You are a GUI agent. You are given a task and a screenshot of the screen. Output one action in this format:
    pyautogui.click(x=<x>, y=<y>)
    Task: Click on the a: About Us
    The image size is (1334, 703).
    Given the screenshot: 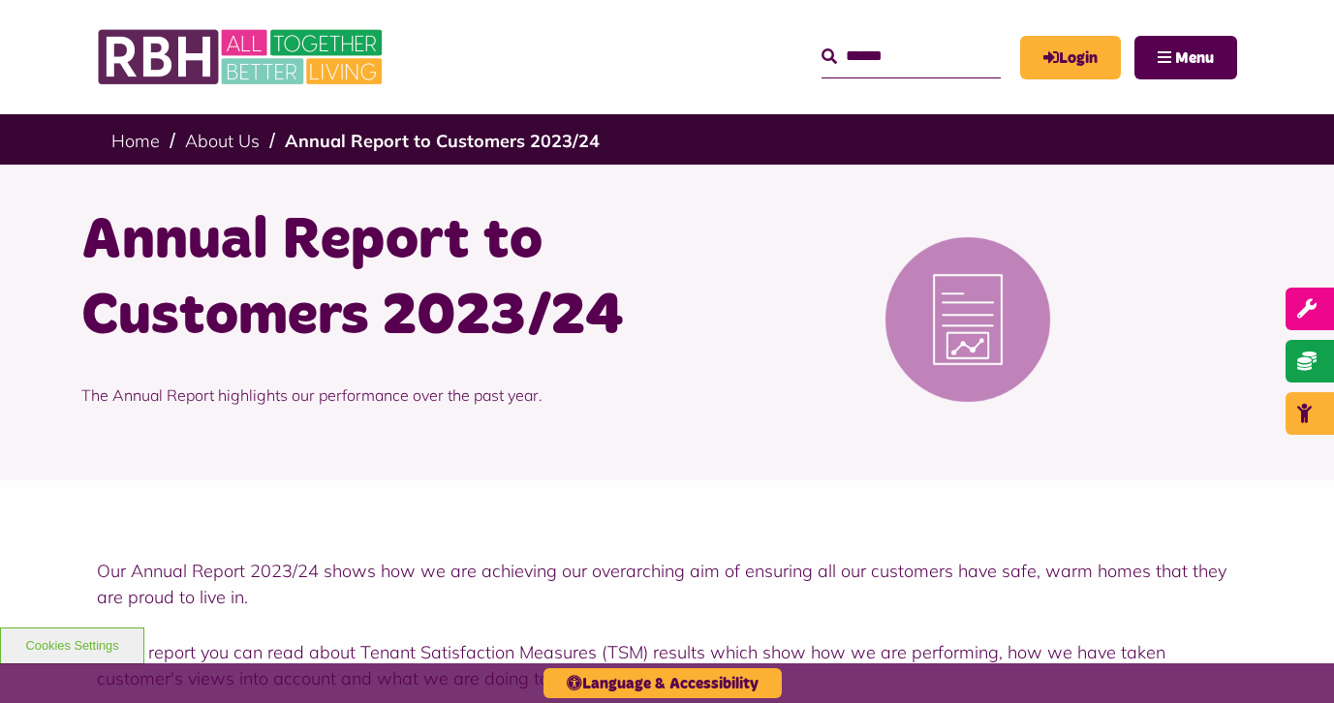 What is the action you would take?
    pyautogui.click(x=222, y=141)
    